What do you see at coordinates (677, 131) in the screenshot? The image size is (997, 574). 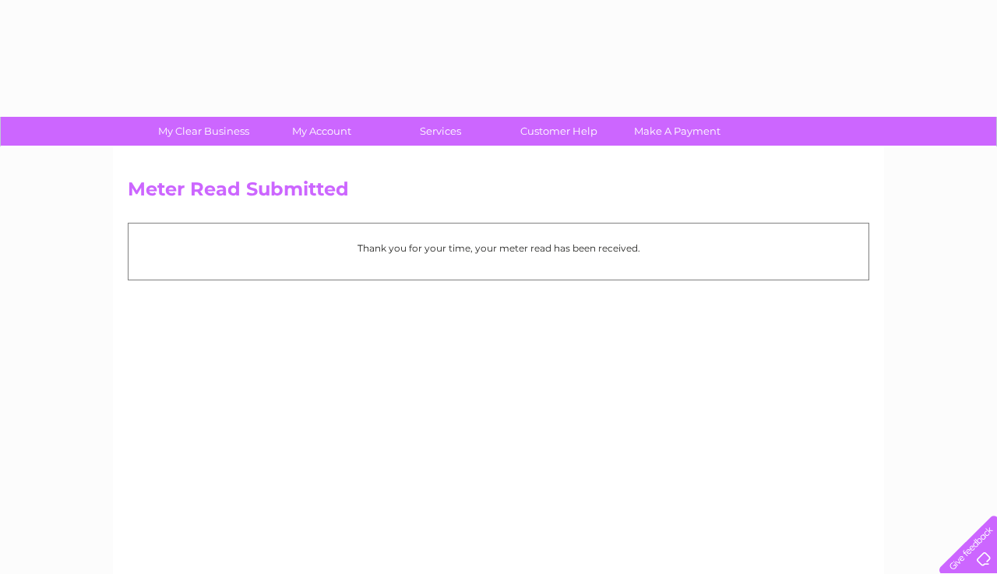 I see `a: Make A Payment` at bounding box center [677, 131].